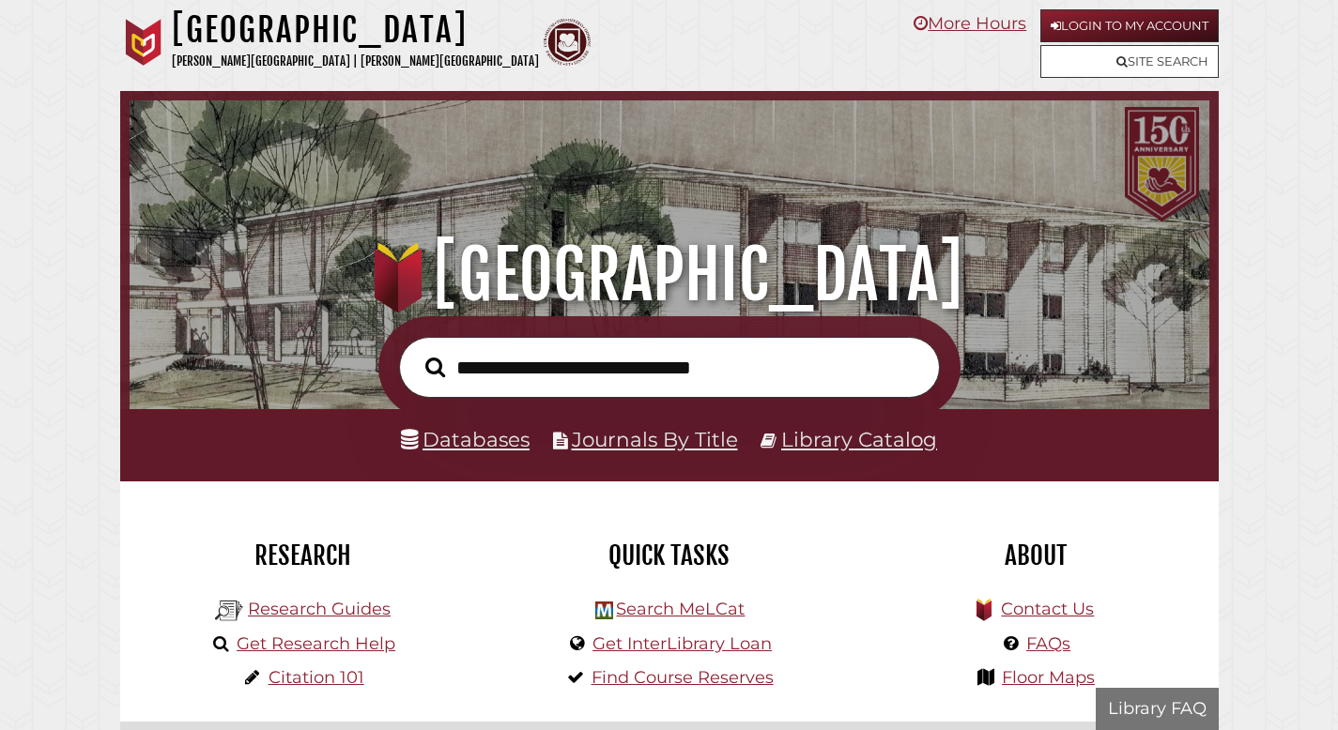  What do you see at coordinates (654, 439) in the screenshot?
I see `a: Journals By Title` at bounding box center [654, 439].